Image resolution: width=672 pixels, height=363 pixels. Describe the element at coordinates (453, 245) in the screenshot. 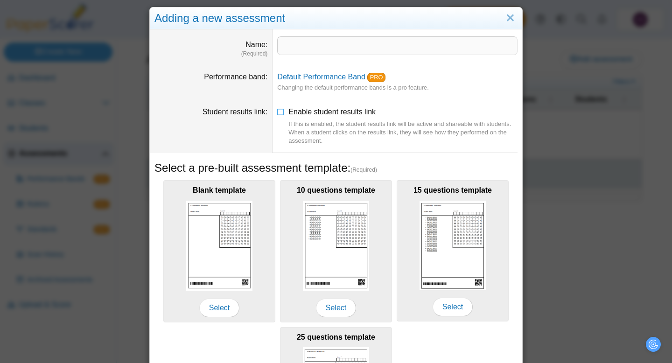

I see `img: scan_sheet_15_questions.png` at that location.